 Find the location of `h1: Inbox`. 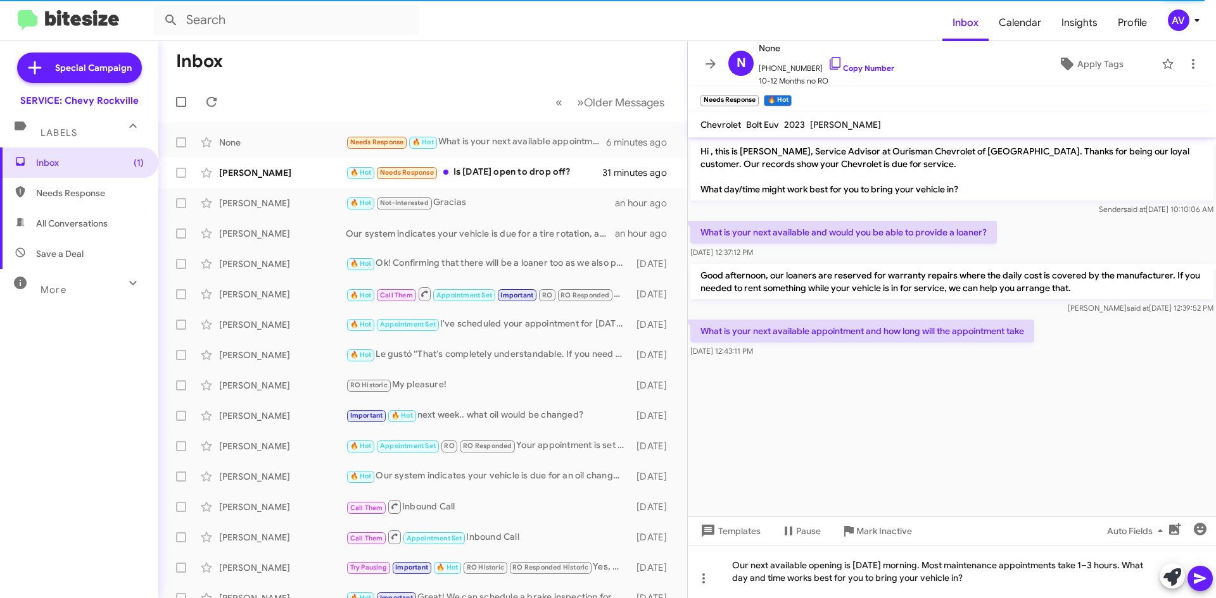

h1: Inbox is located at coordinates (199, 61).